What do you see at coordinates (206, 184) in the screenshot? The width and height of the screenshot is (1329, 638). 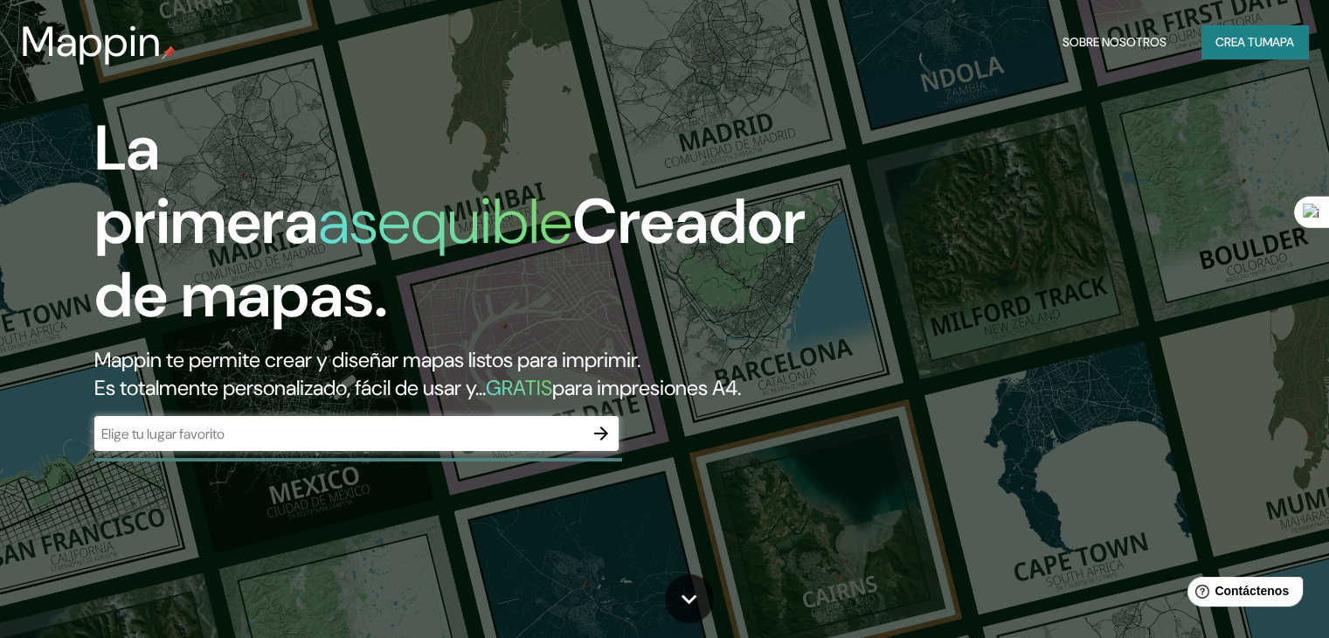 I see `font: La primera` at bounding box center [206, 184].